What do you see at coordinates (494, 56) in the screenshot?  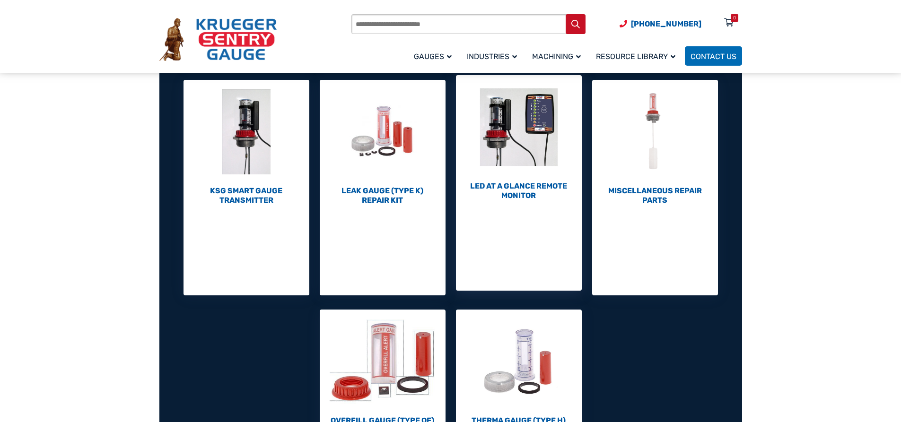 I see `a: Industries` at bounding box center [494, 56].